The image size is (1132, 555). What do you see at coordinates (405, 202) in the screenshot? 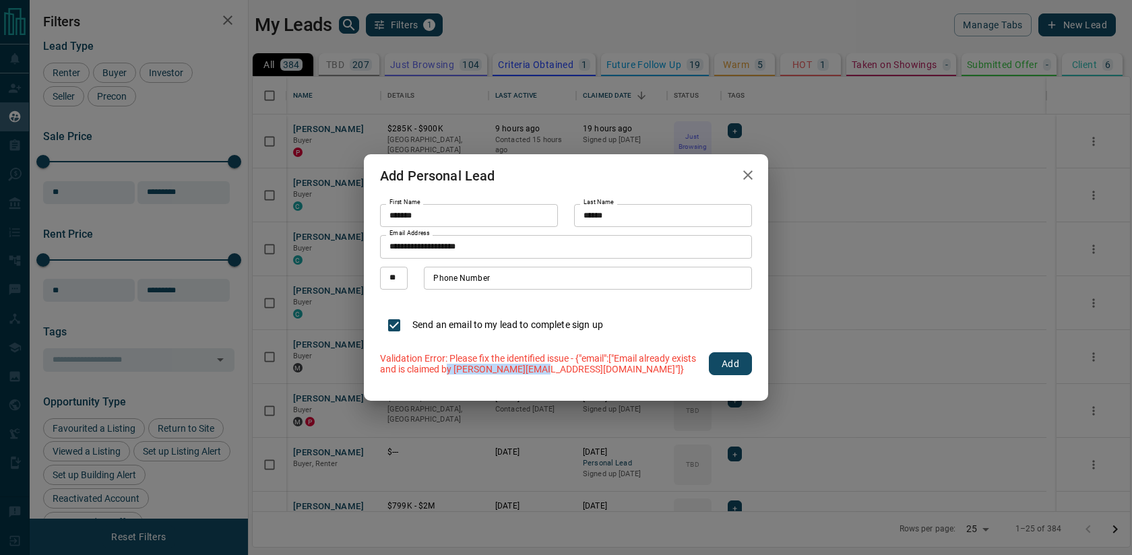
I see `label: First Name` at bounding box center [405, 202].